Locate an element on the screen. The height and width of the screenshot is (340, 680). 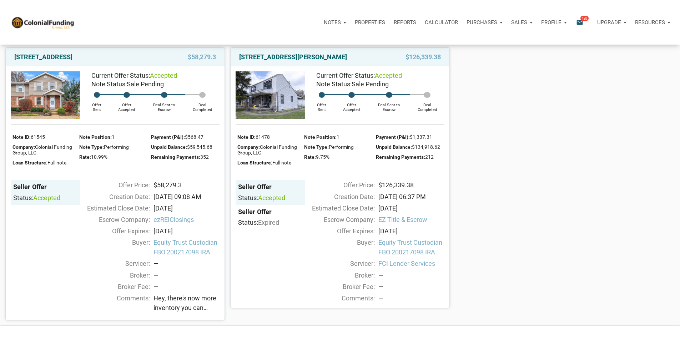
div: Estimated Close Date: is located at coordinates (113, 208).